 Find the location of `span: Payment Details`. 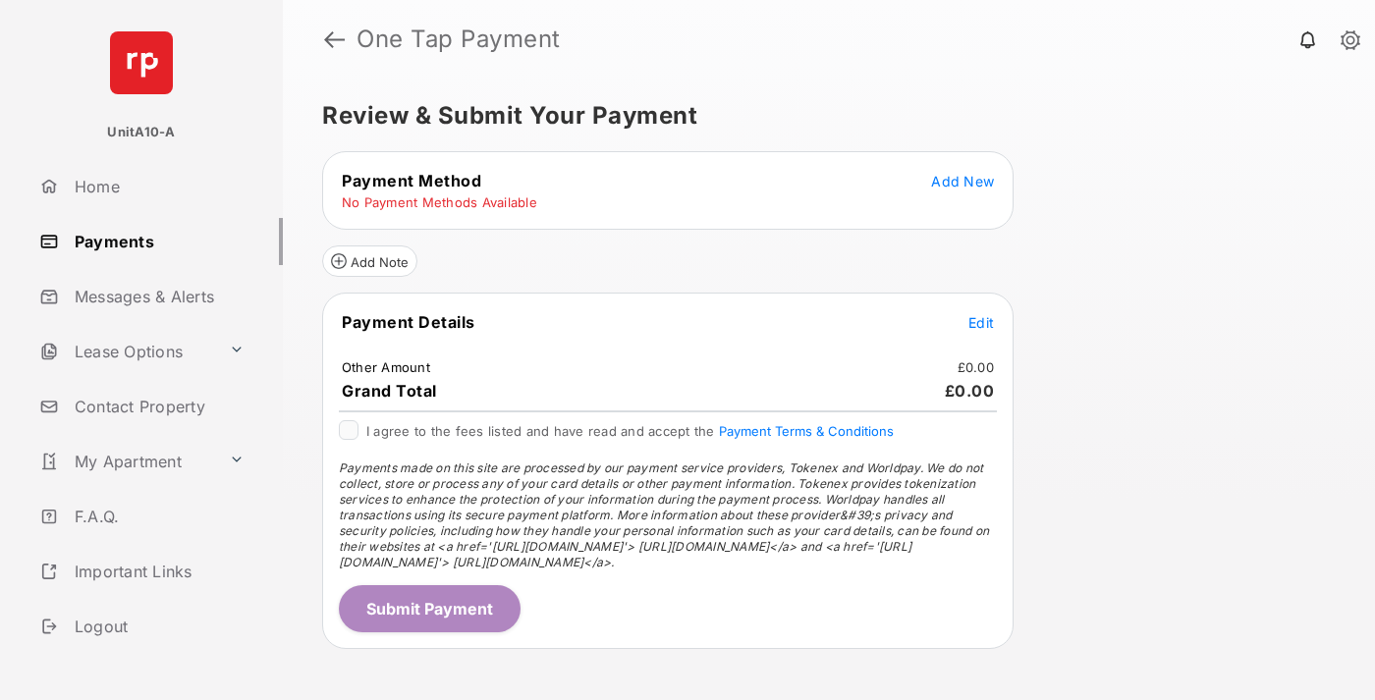

span: Payment Details is located at coordinates (409, 322).